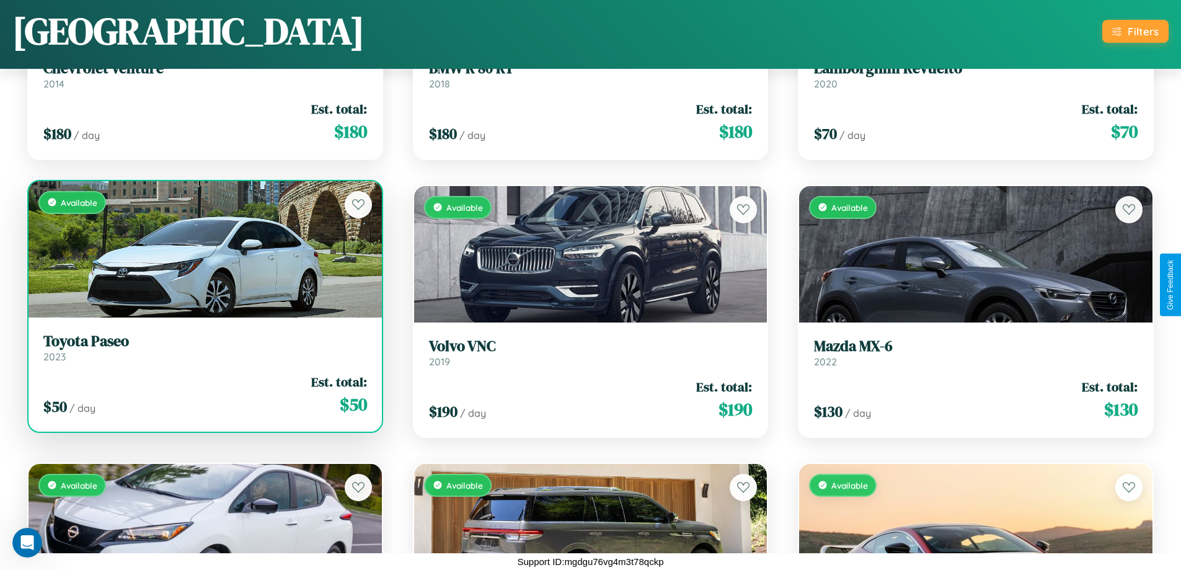 This screenshot has width=1181, height=570. Describe the element at coordinates (826, 84) in the screenshot. I see `span: 2020` at that location.